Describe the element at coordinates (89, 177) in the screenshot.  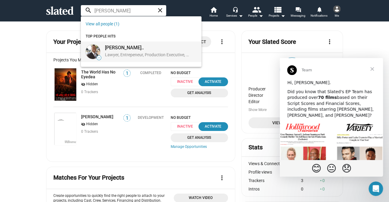
I see `mat-card-title: Matches For Your Projects` at that location.